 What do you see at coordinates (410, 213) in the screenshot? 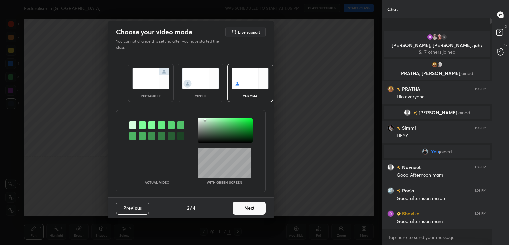
I see `h6: Bhavika` at bounding box center [410, 213].